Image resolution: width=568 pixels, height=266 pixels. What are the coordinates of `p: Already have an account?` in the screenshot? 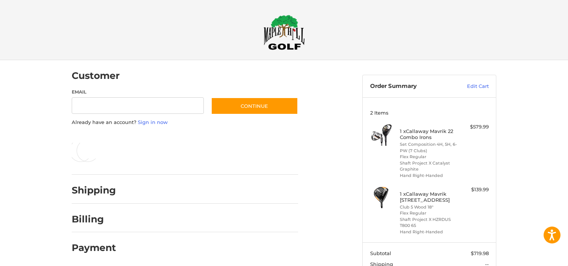 It's located at (185, 122).